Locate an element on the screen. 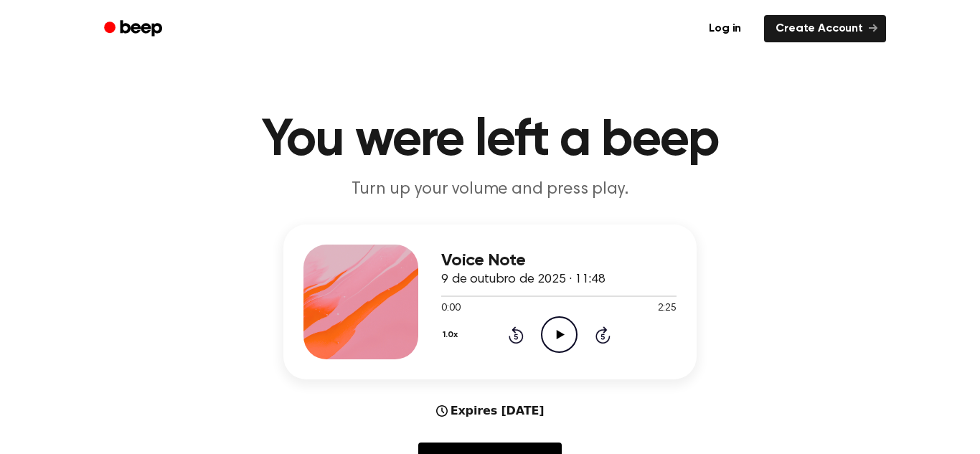 This screenshot has width=980, height=454. span: 9 de outubro de 2025 · 11:48 is located at coordinates (523, 280).